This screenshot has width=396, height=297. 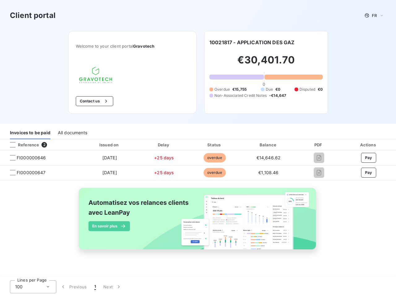 What do you see at coordinates (73, 287) in the screenshot?
I see `button: Previous` at bounding box center [73, 287].